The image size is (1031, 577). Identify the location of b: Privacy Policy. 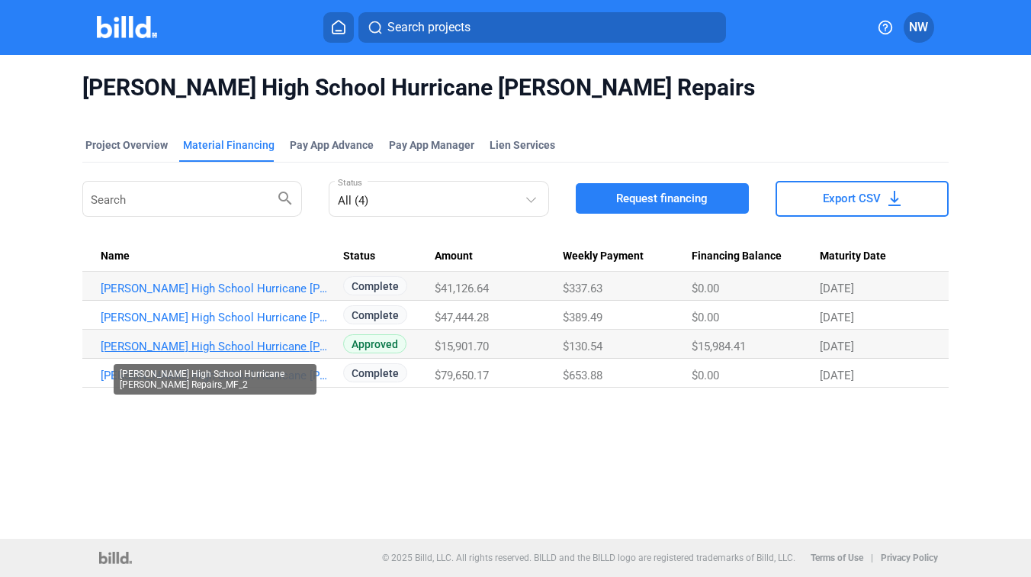
(909, 557).